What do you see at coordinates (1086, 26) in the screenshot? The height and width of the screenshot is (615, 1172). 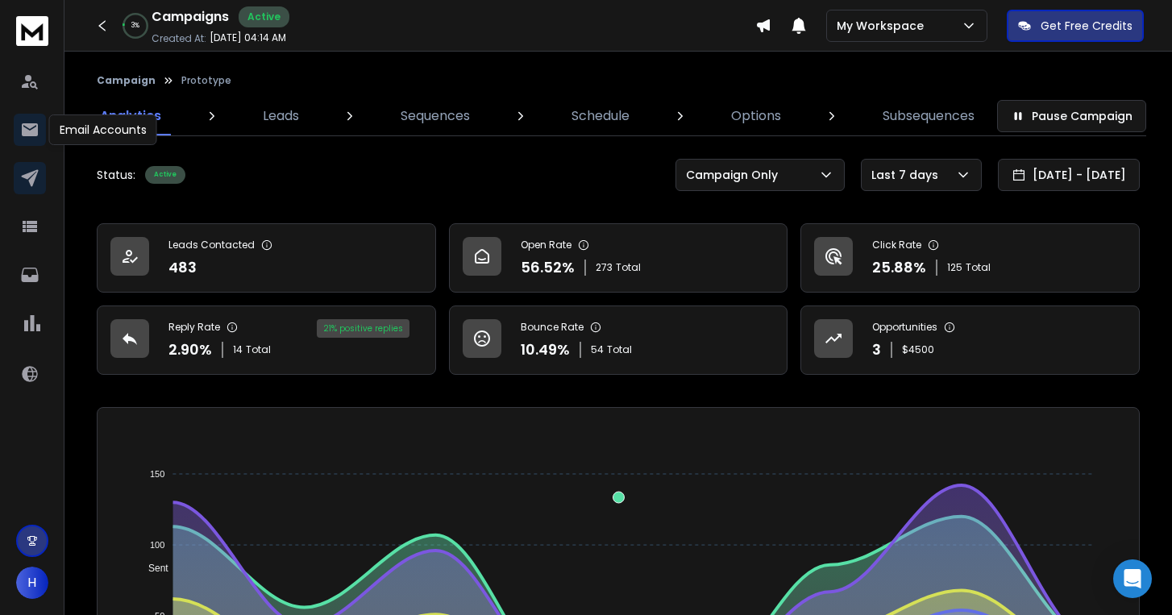 I see `p: Get Free Credits` at bounding box center [1086, 26].